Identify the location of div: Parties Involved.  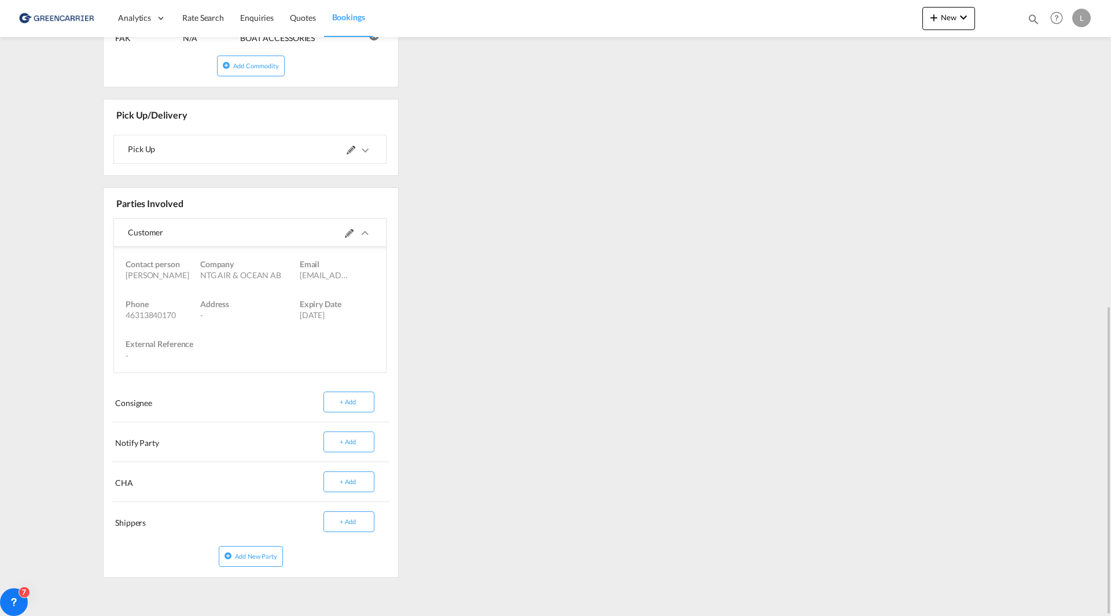
(180, 202).